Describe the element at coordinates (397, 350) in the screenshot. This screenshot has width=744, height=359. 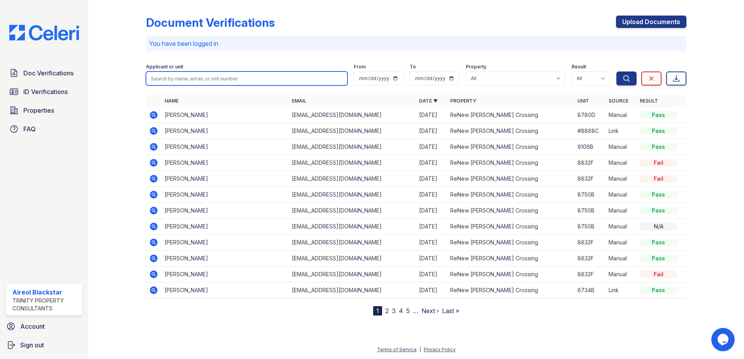
I see `a: Terms of Service` at that location.